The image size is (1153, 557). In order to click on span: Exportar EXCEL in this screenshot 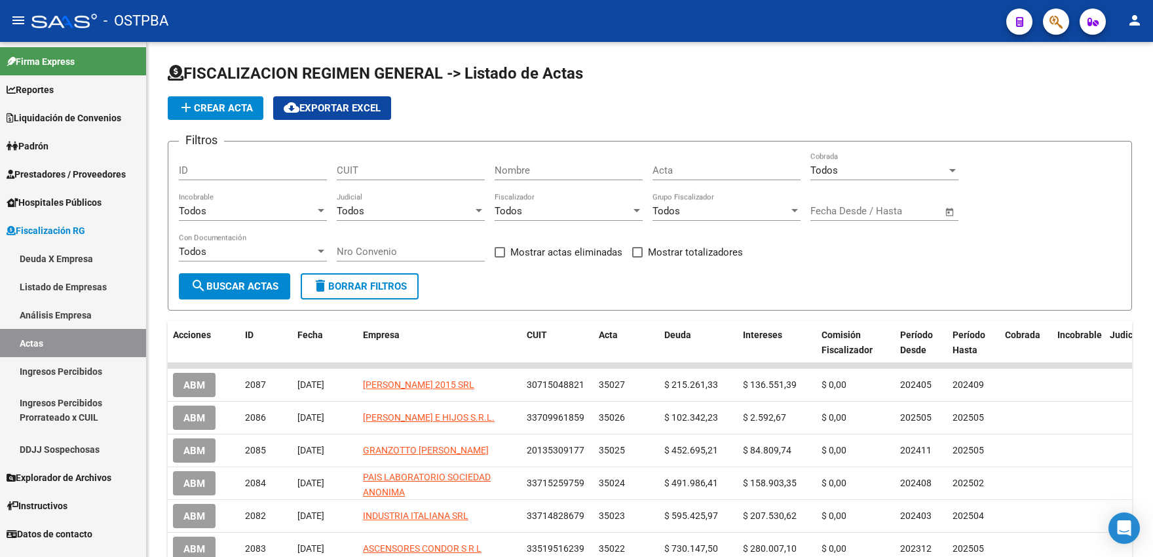, I will do `click(332, 108)`.